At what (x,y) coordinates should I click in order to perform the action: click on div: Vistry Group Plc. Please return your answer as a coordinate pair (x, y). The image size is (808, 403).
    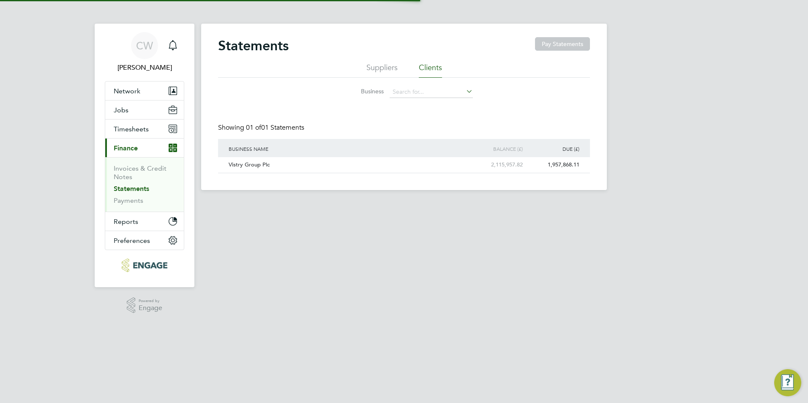
    Looking at the image, I should click on (347, 165).